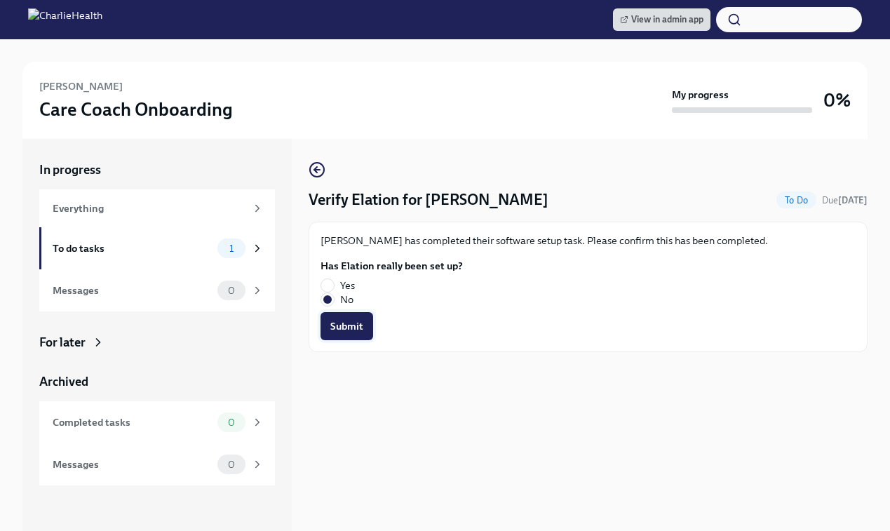  I want to click on span: View in admin app, so click(662, 20).